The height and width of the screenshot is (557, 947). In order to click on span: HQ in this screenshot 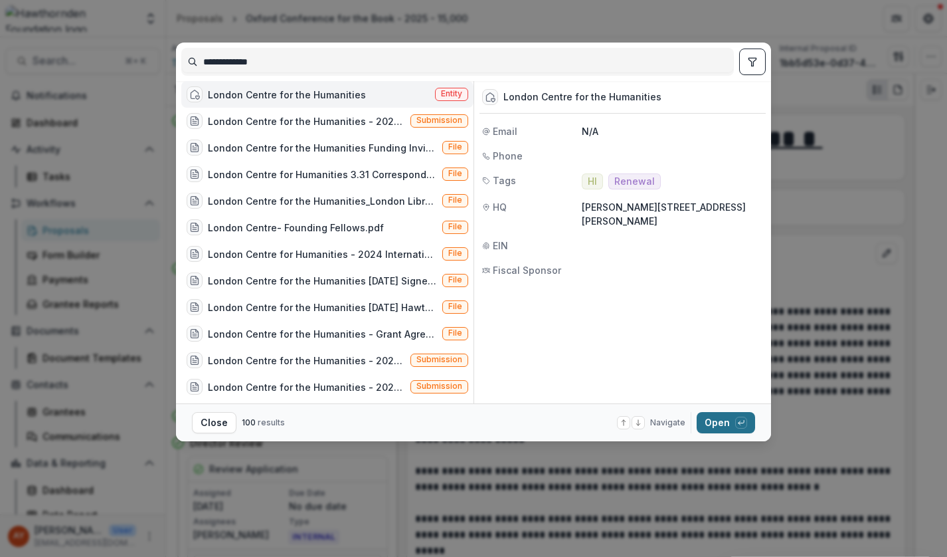, I will do `click(500, 207)`.